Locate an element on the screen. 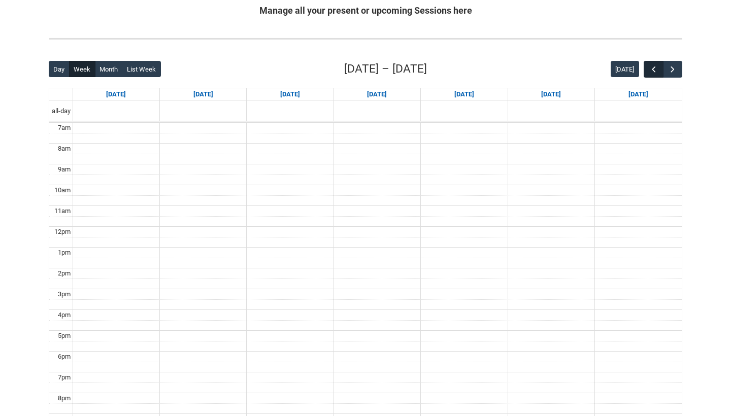 The width and height of the screenshot is (731, 416). a: Go to December 8, 2025 is located at coordinates (203, 94).